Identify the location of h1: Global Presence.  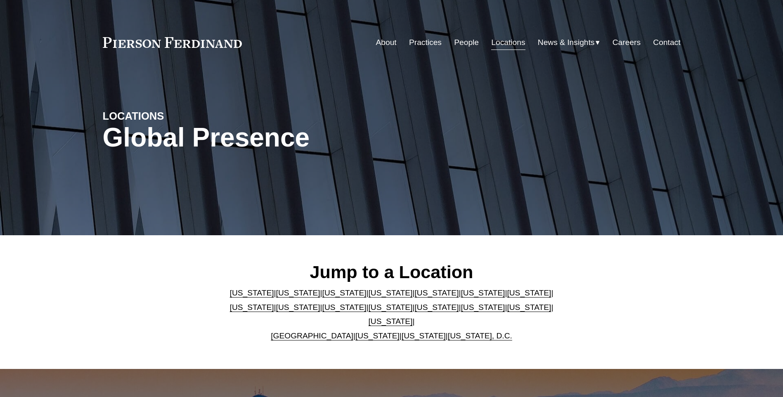
(295, 137).